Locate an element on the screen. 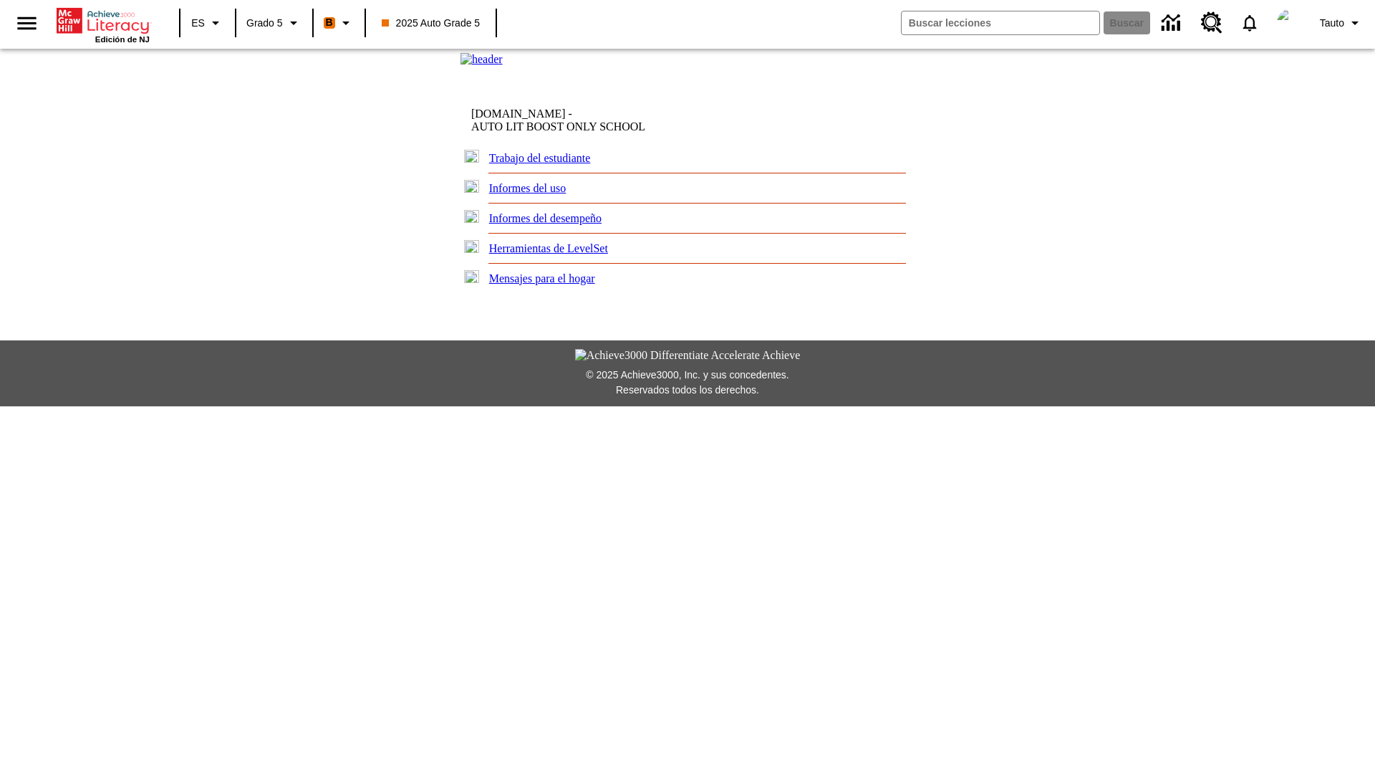  nobr: AUTO LIT BOOST ONLY SCHOOL is located at coordinates (558, 126).